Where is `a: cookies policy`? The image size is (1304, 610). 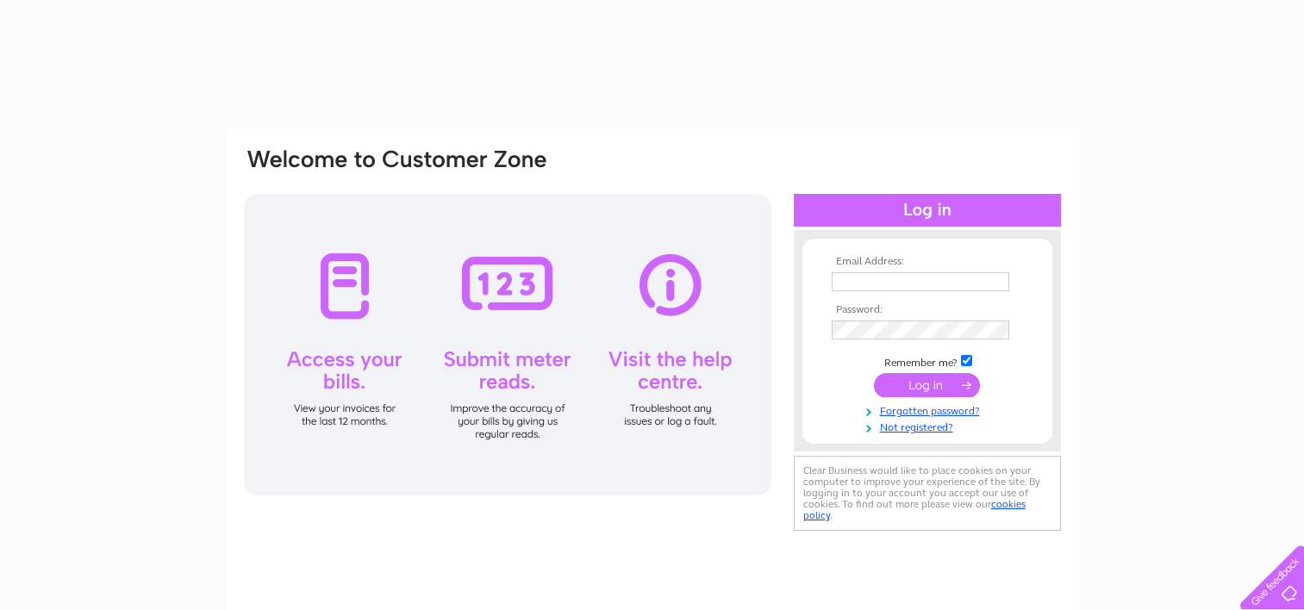 a: cookies policy is located at coordinates (915, 510).